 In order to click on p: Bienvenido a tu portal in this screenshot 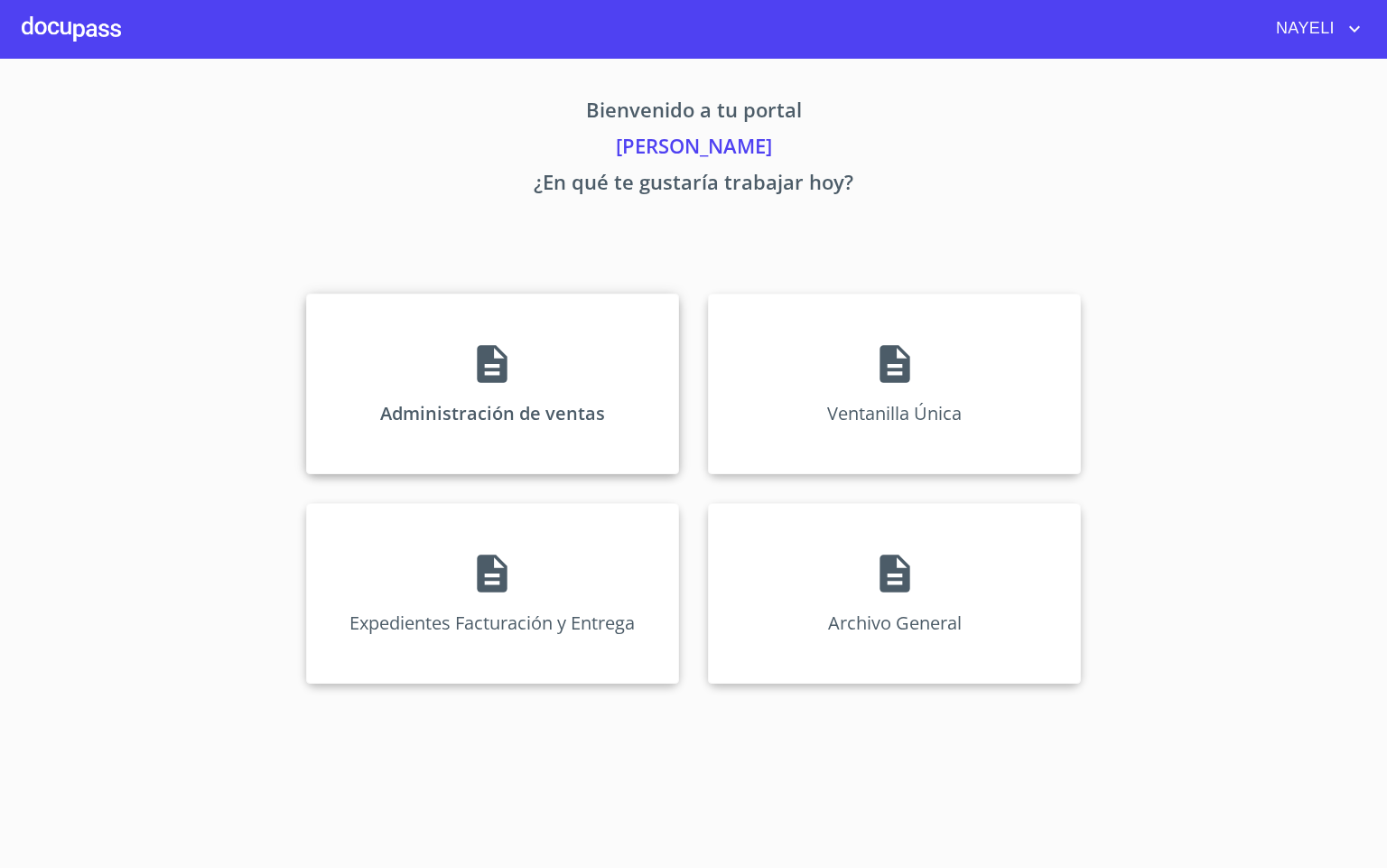, I will do `click(694, 113)`.